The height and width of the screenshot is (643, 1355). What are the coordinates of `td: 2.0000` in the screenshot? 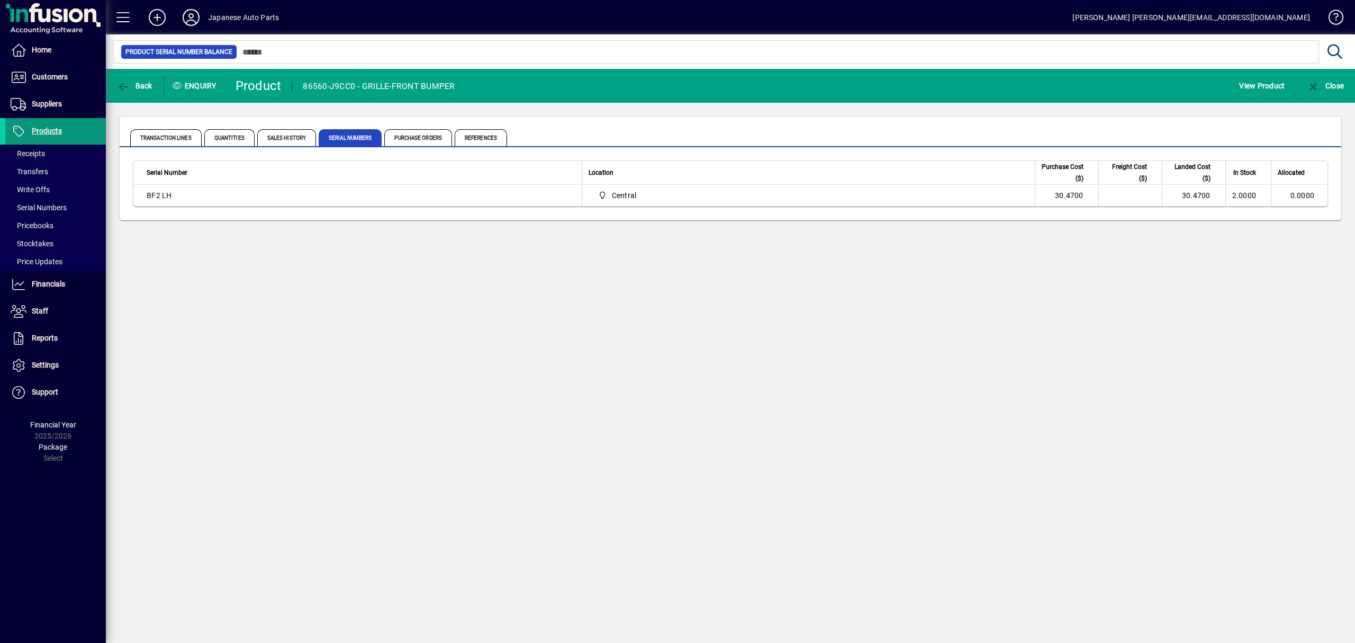 It's located at (1248, 195).